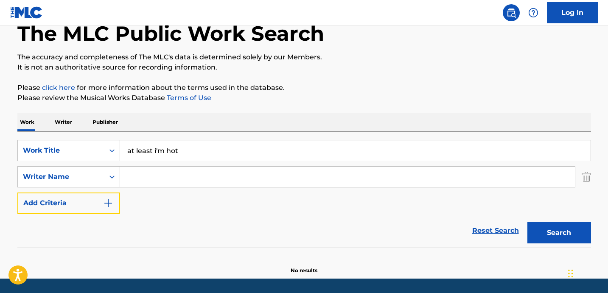  I want to click on img: search, so click(511, 13).